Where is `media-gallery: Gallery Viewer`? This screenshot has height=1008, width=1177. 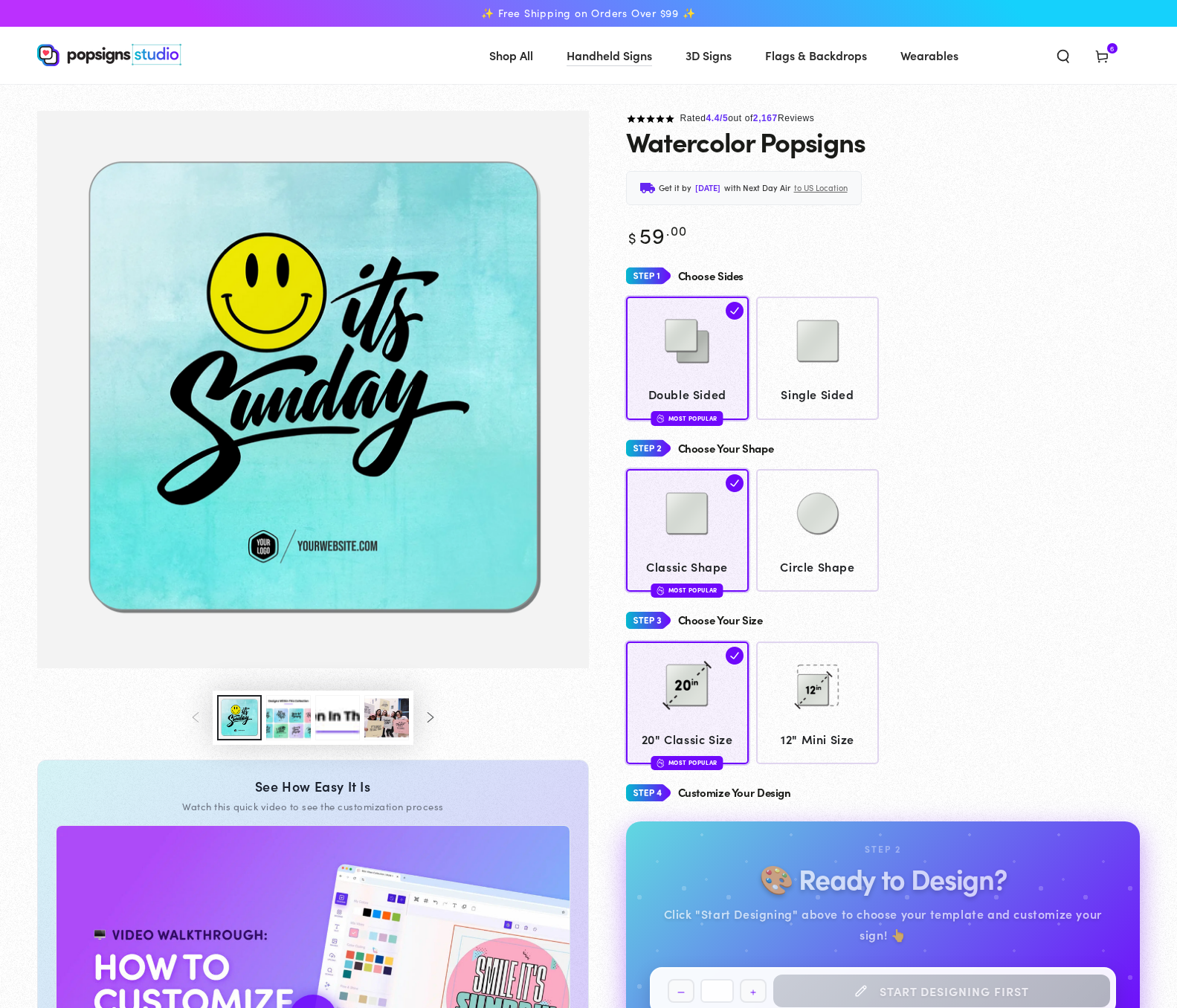
media-gallery: Gallery Viewer is located at coordinates (313, 427).